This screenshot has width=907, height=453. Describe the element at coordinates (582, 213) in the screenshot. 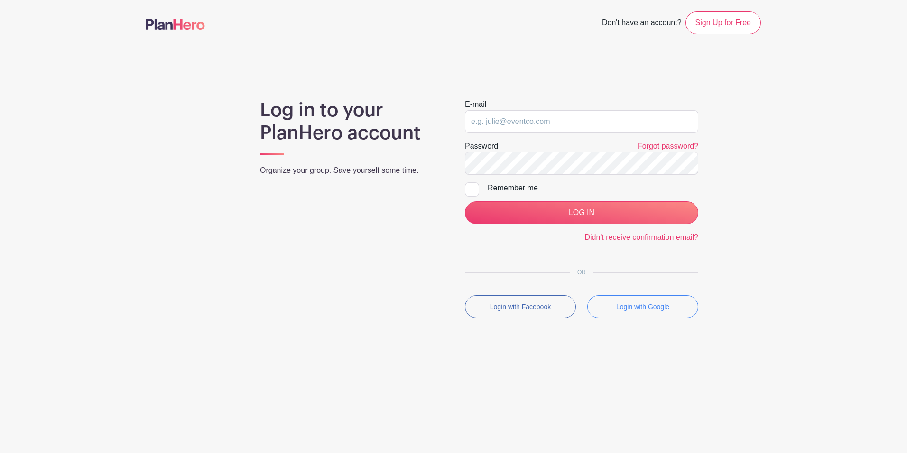

I see `input: LOG IN` at that location.